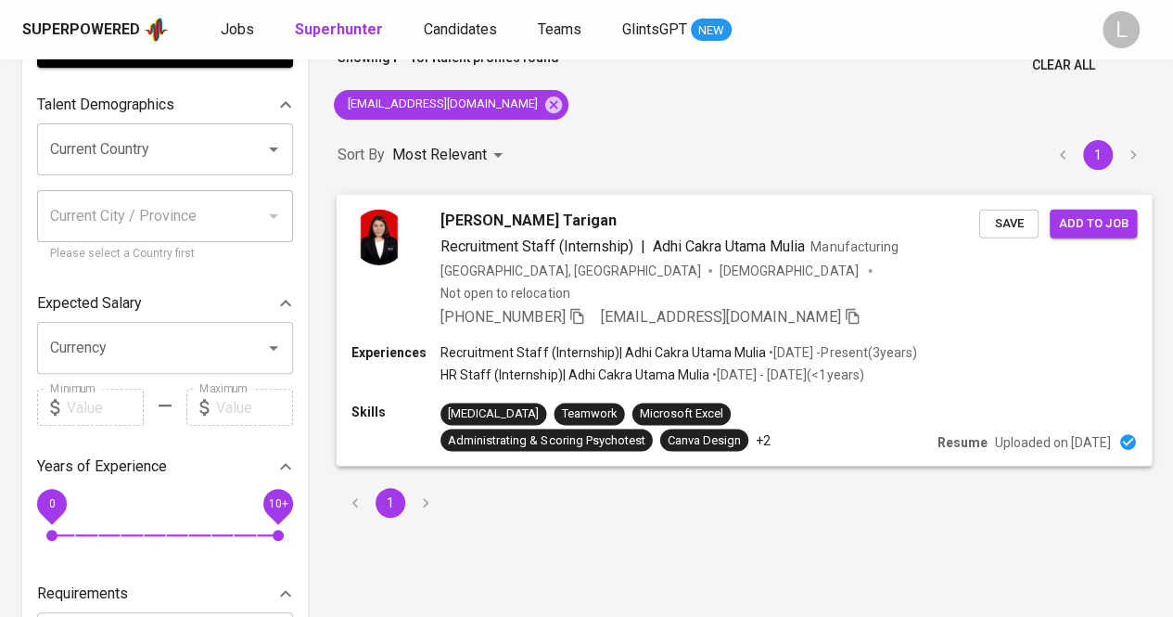 This screenshot has width=1173, height=617. What do you see at coordinates (704, 439) in the screenshot?
I see `div: Canva Design` at bounding box center [704, 439].